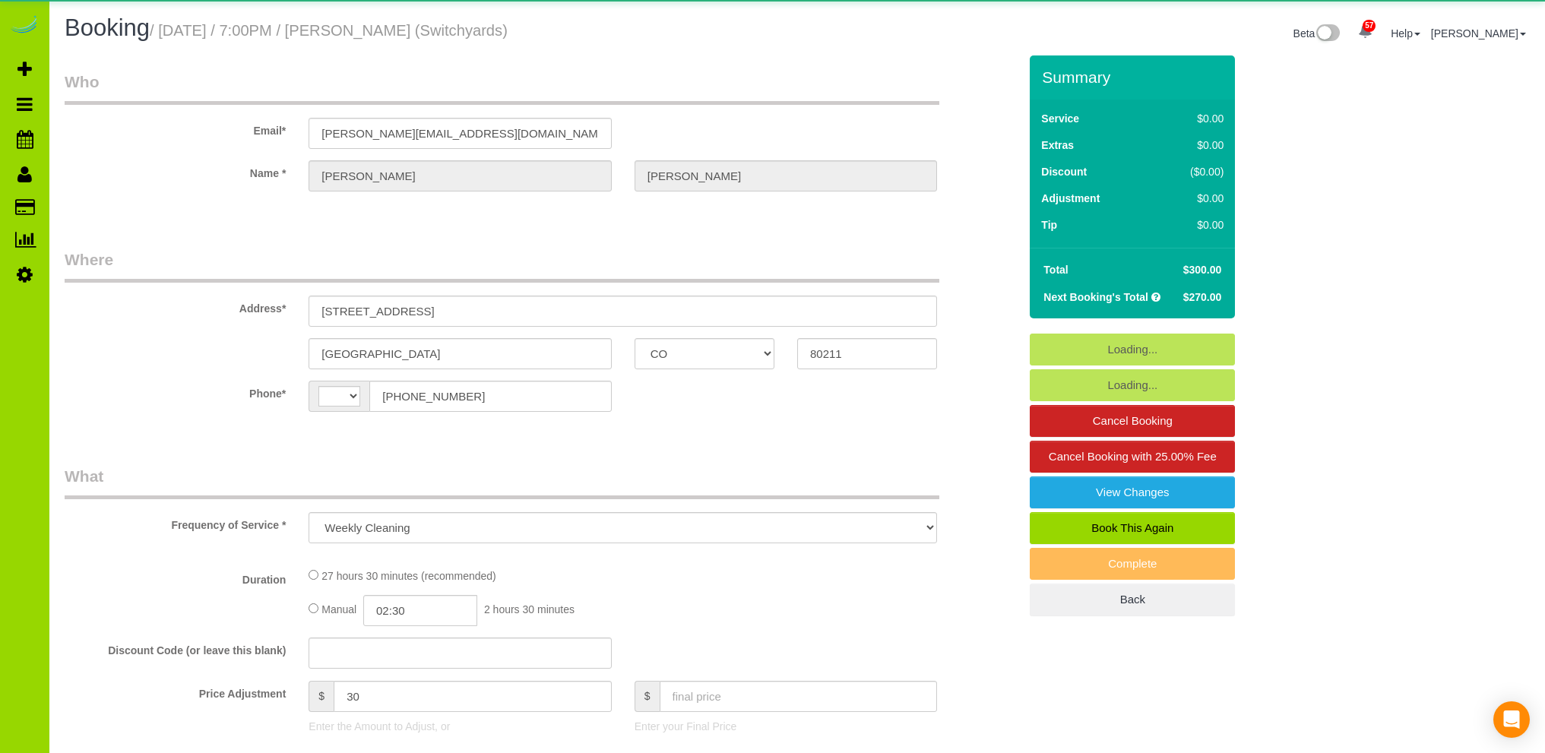 The width and height of the screenshot is (1545, 753). I want to click on p: Enter your Final Price, so click(786, 726).